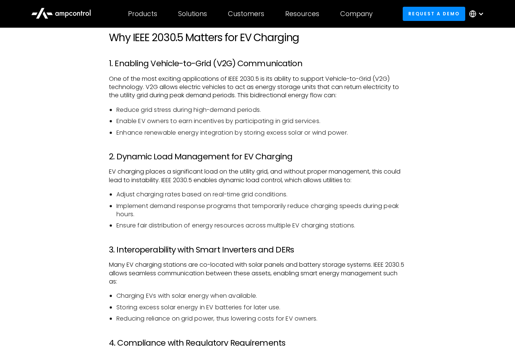  I want to click on div: Resources, so click(302, 14).